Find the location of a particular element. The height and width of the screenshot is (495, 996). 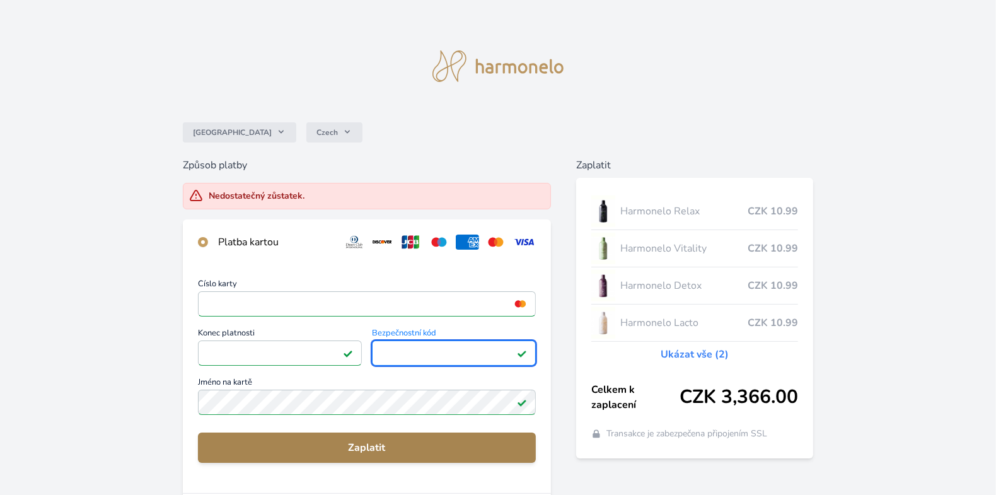

button: Zaplatit is located at coordinates (367, 448).